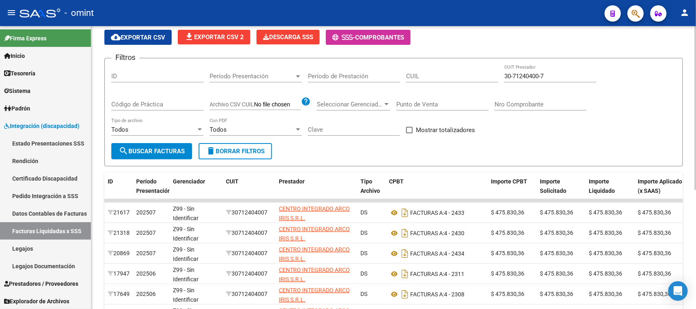 The width and height of the screenshot is (696, 309). What do you see at coordinates (138, 38) in the screenshot?
I see `span: Exportar CSV` at bounding box center [138, 38].